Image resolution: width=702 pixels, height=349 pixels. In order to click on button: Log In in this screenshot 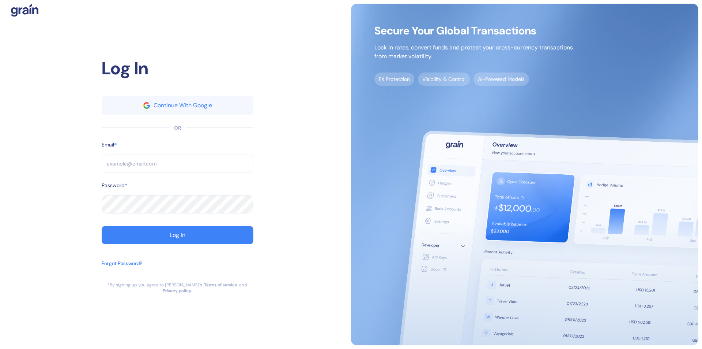, I will do `click(177, 235)`.